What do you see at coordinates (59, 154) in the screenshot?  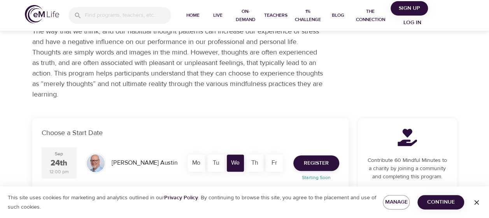 I see `div: Sep` at bounding box center [59, 154].